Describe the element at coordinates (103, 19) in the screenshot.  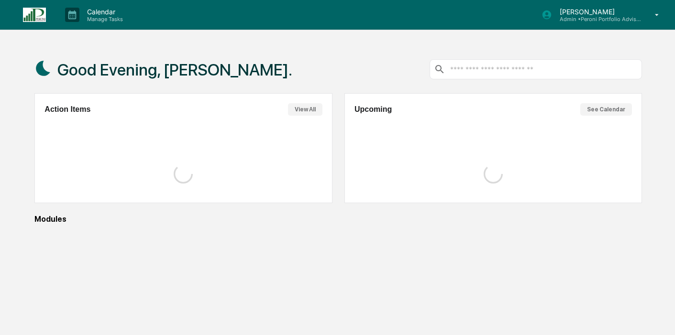
I see `p: Manage Tasks` at that location.